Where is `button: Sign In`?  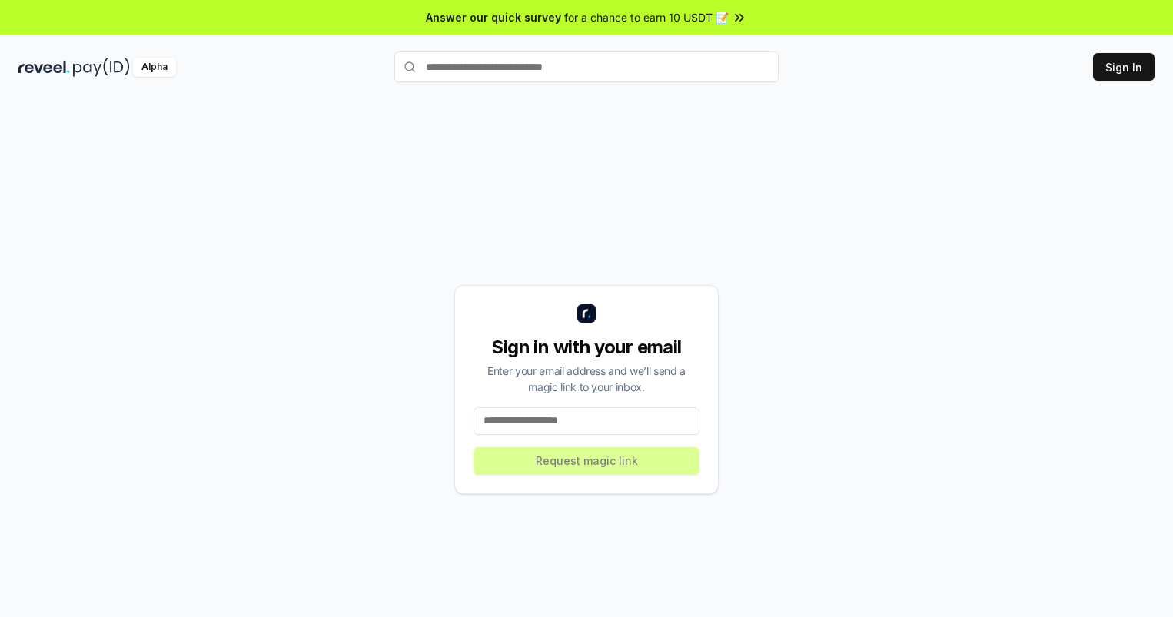 button: Sign In is located at coordinates (1124, 67).